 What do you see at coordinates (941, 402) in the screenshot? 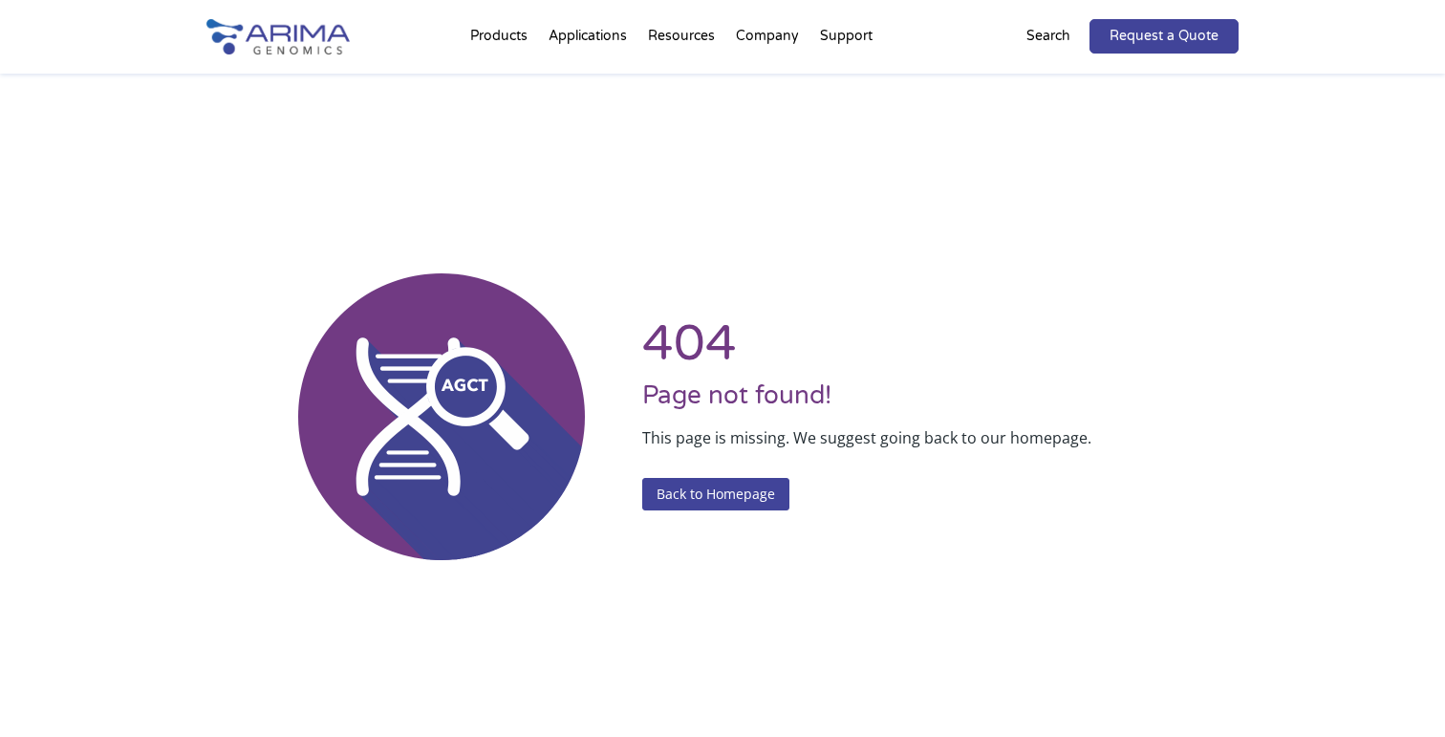
I see `h3: Page not found!` at bounding box center [941, 402].